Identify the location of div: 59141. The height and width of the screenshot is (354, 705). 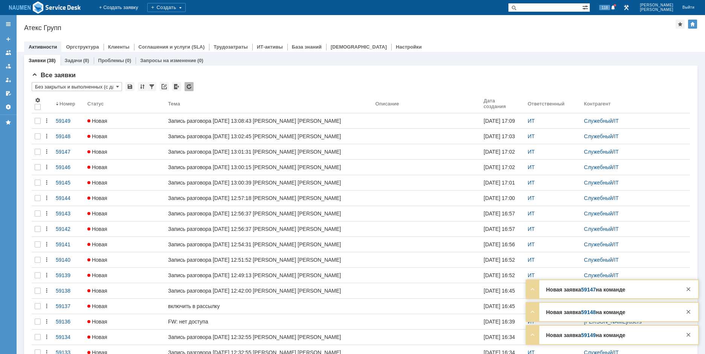
(69, 244).